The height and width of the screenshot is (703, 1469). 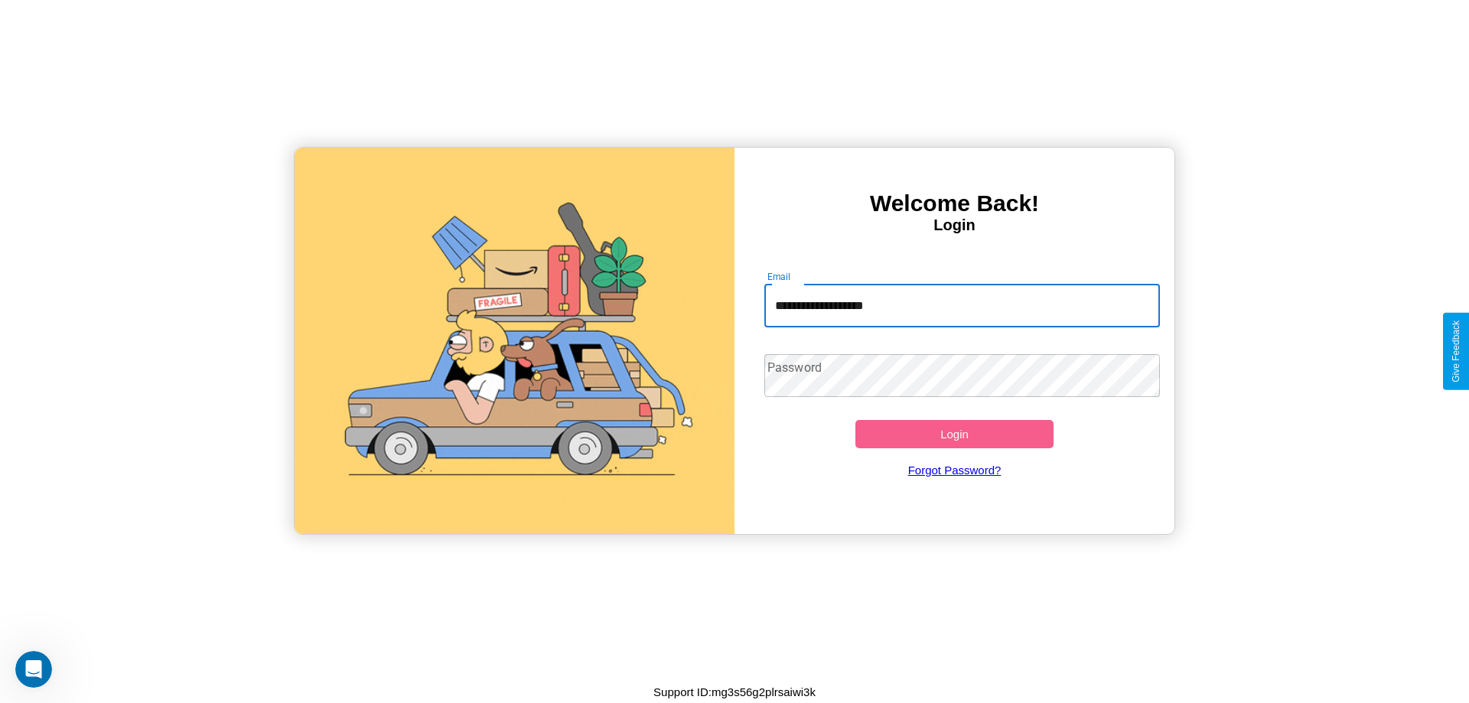 What do you see at coordinates (954, 203) in the screenshot?
I see `h3: Welcome Back!` at bounding box center [954, 203].